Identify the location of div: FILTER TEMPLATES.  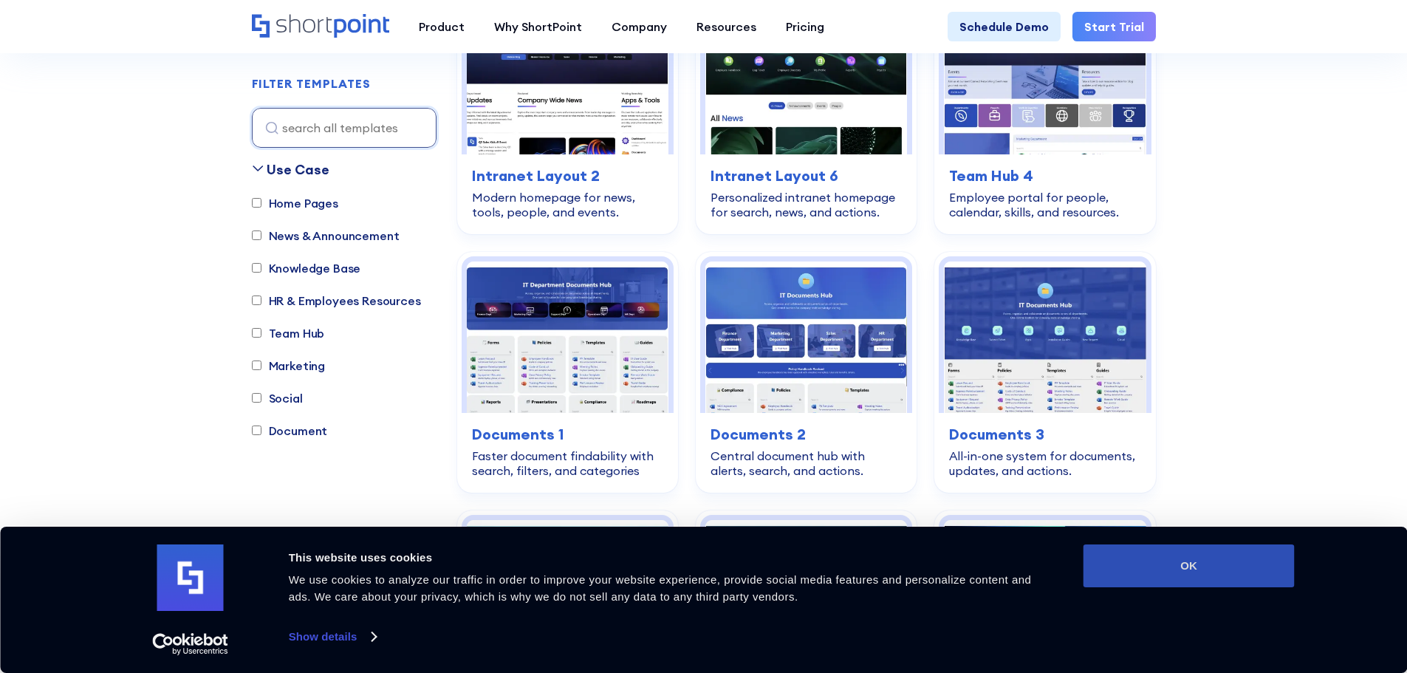
(311, 84).